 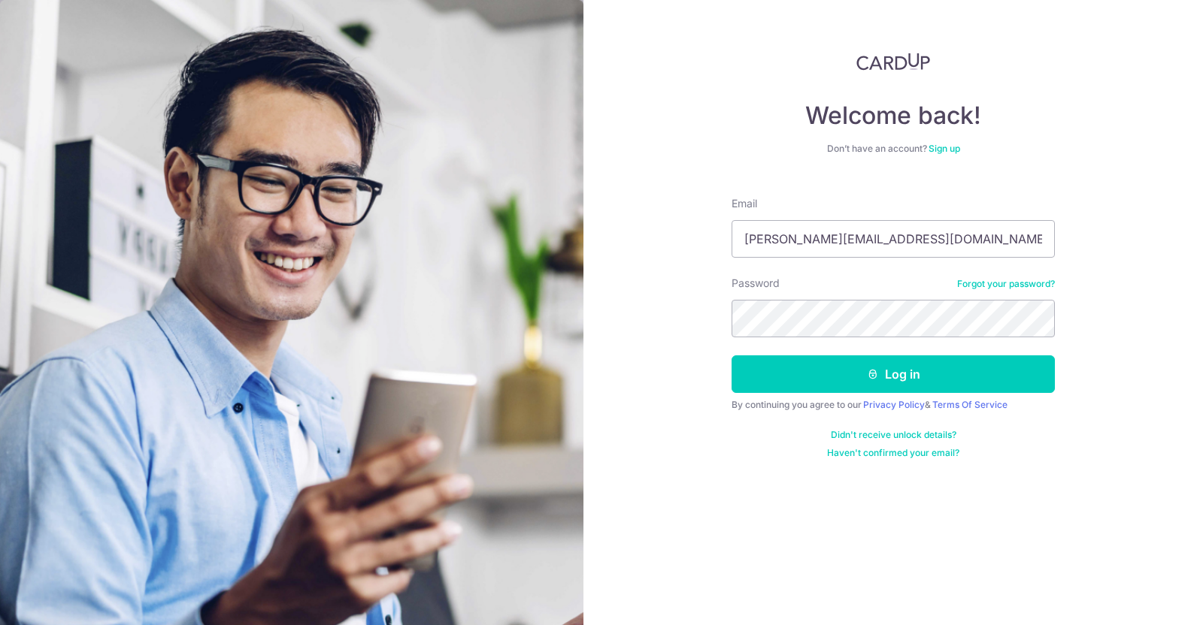 What do you see at coordinates (893, 62) in the screenshot?
I see `img: CardUp Logo` at bounding box center [893, 62].